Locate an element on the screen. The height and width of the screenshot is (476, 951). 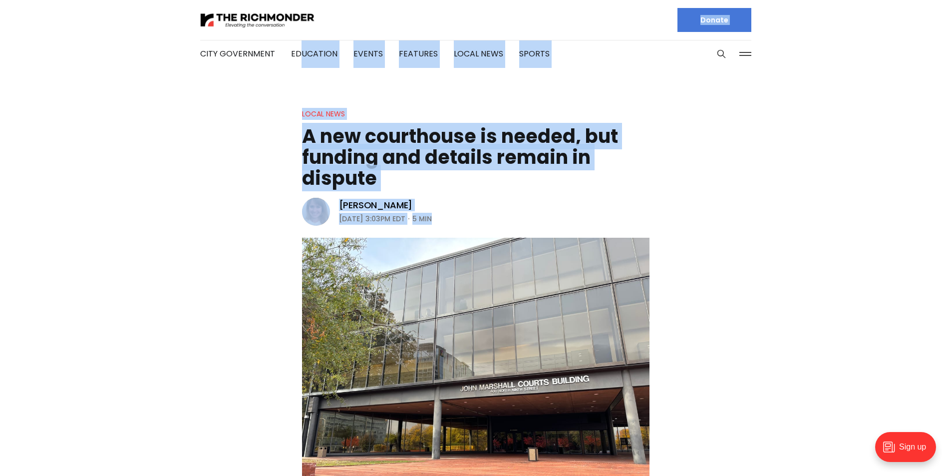
img: The Richmonder is located at coordinates (258, 20).